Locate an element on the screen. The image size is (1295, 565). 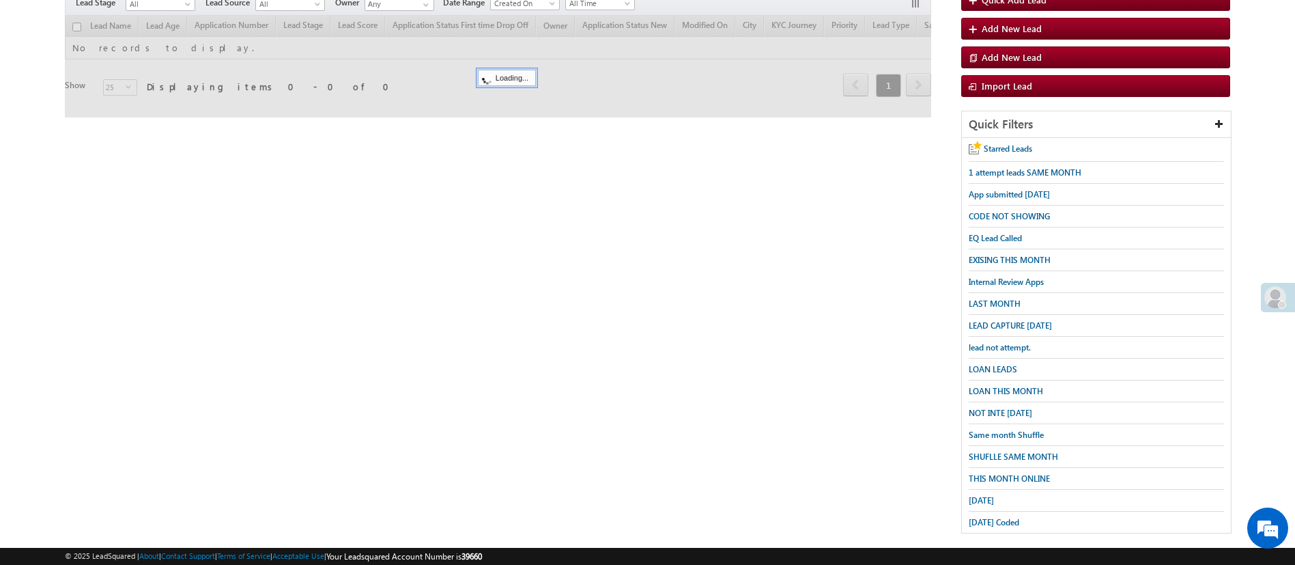
span: LOAN LEADS is located at coordinates (993, 369).